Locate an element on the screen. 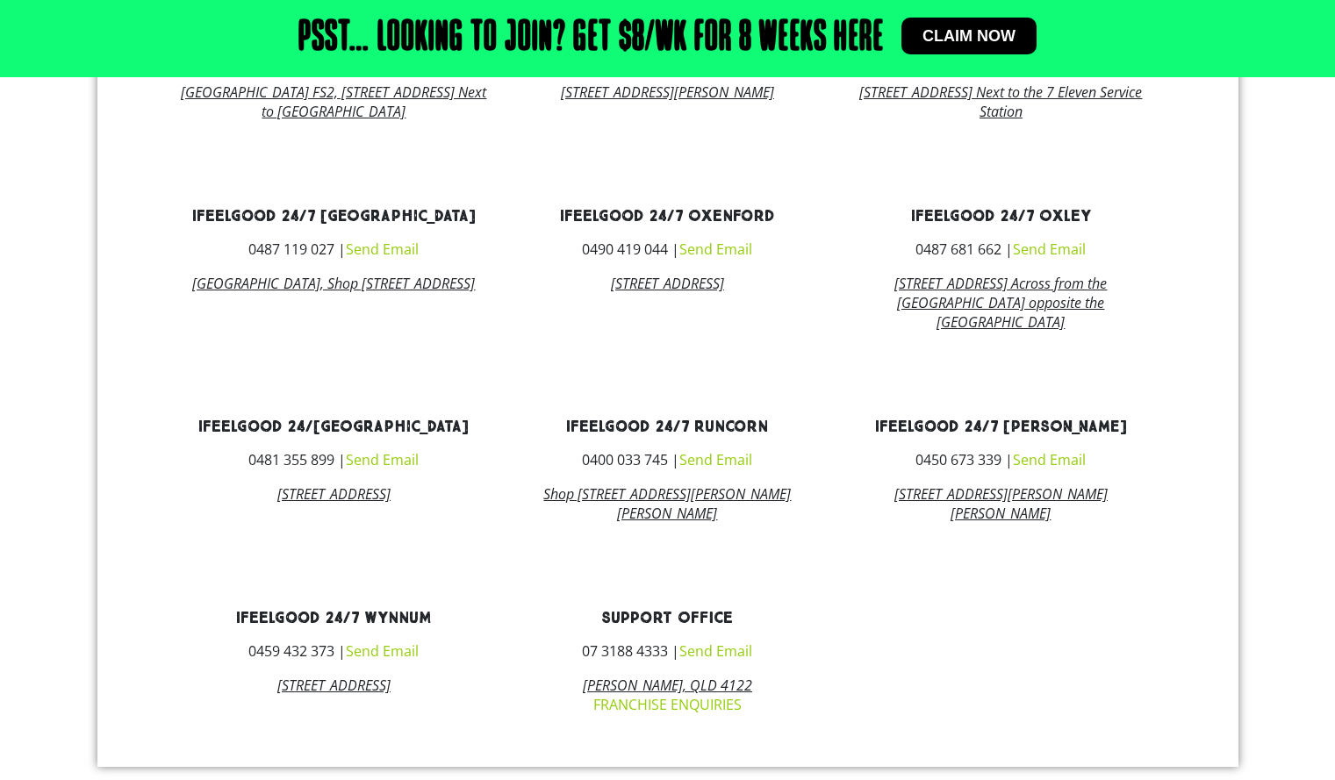 The image size is (1335, 780). h3: 0481 355 899 | is located at coordinates (334, 460).